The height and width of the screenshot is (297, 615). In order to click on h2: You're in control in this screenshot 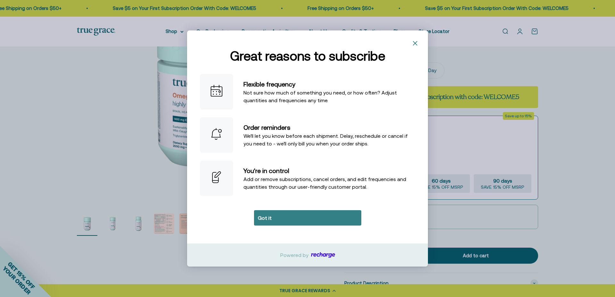, I will do `click(329, 171)`.